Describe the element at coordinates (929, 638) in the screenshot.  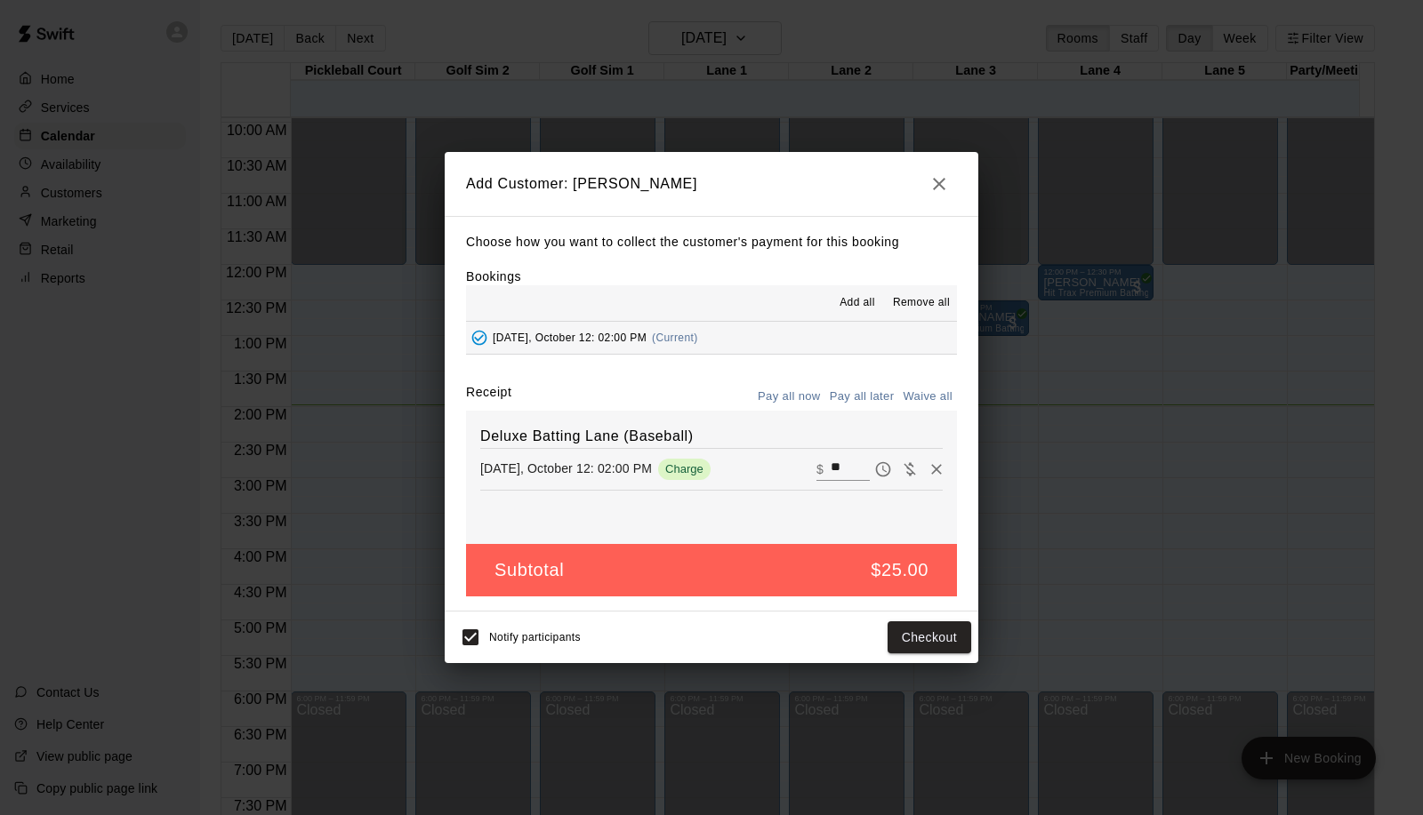
I see `button: Checkout` at that location.